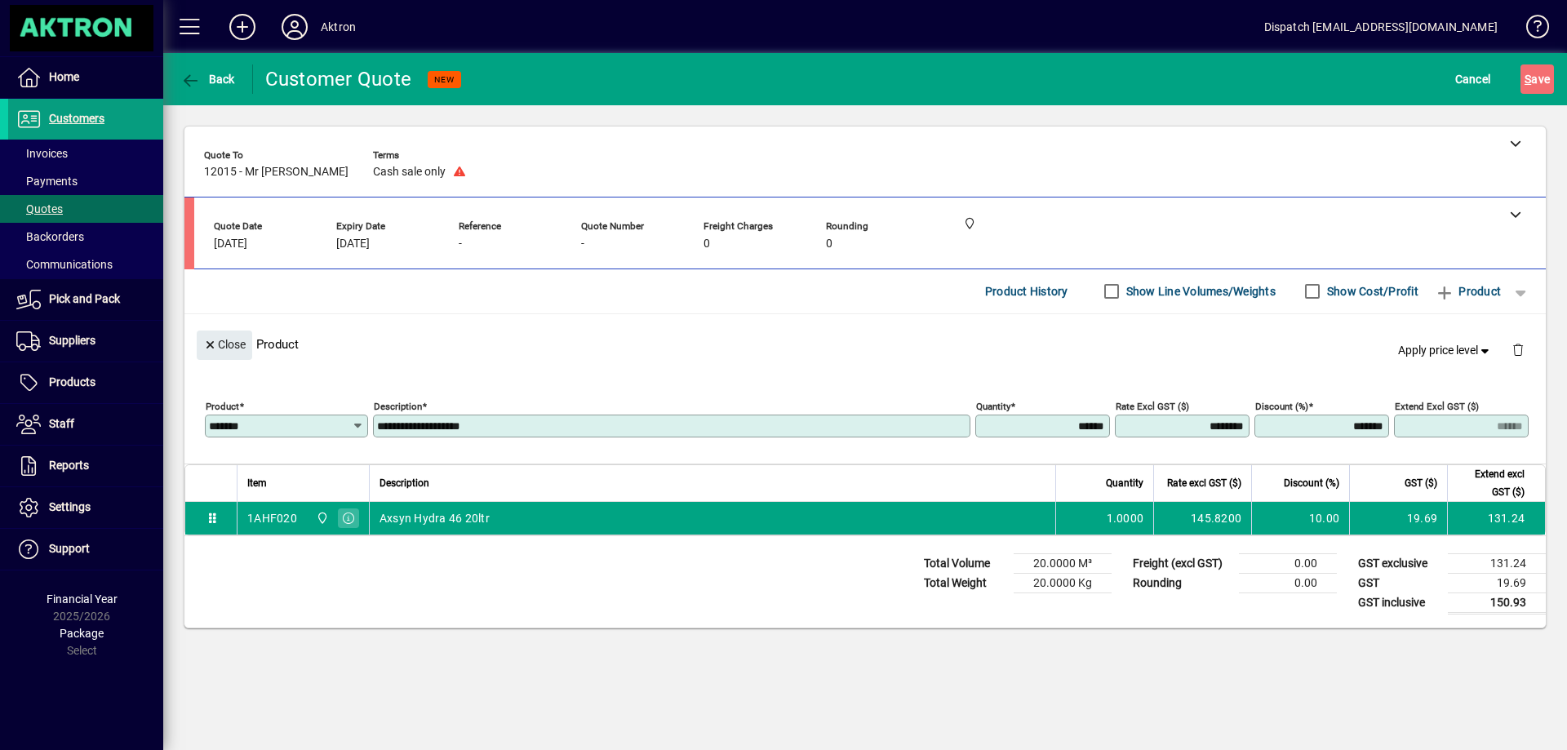  Describe the element at coordinates (242, 27) in the screenshot. I see `button: Add` at that location.